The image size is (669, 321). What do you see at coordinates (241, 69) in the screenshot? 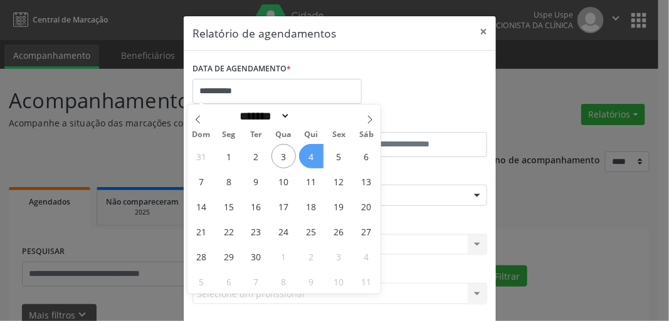
I see `label: DATA DE AGENDAMENTO` at bounding box center [241, 69].